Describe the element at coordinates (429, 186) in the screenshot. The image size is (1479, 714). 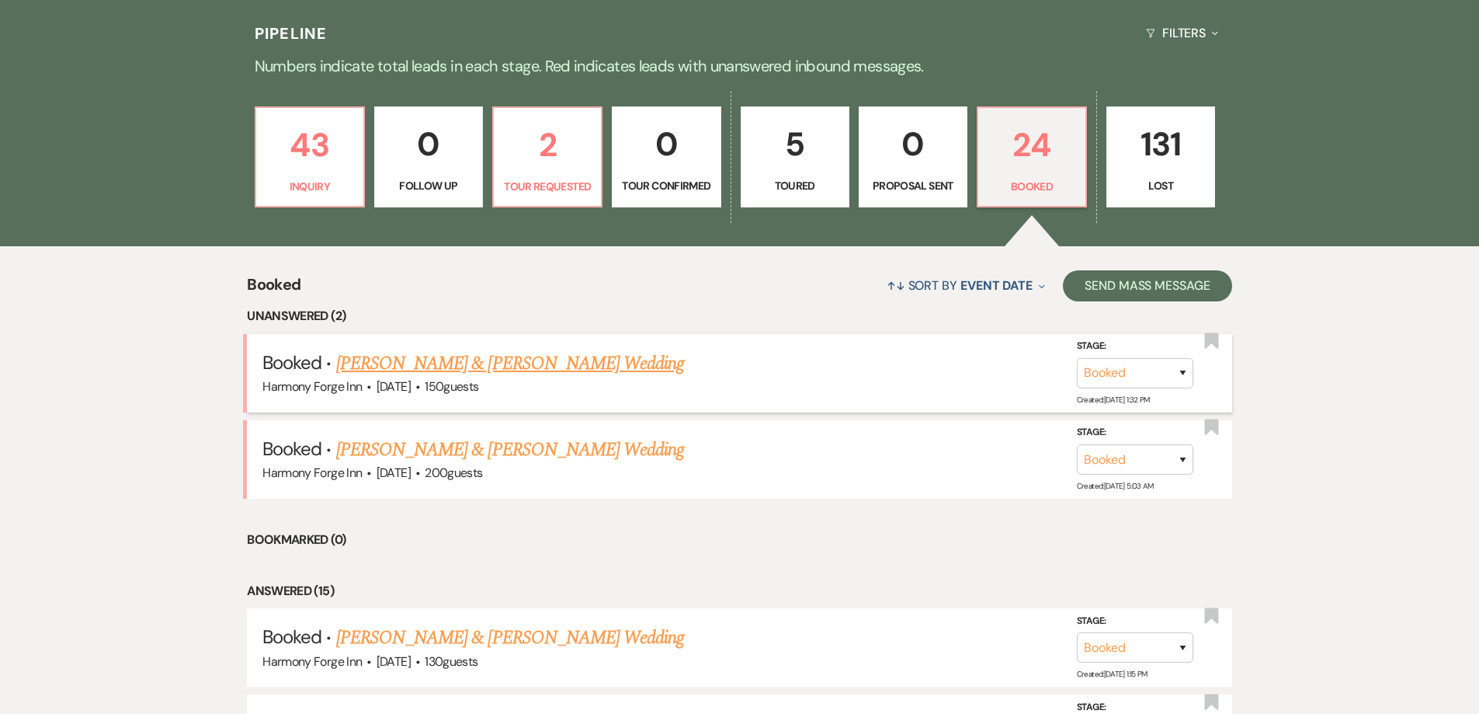
I see `p: Follow Up` at that location.